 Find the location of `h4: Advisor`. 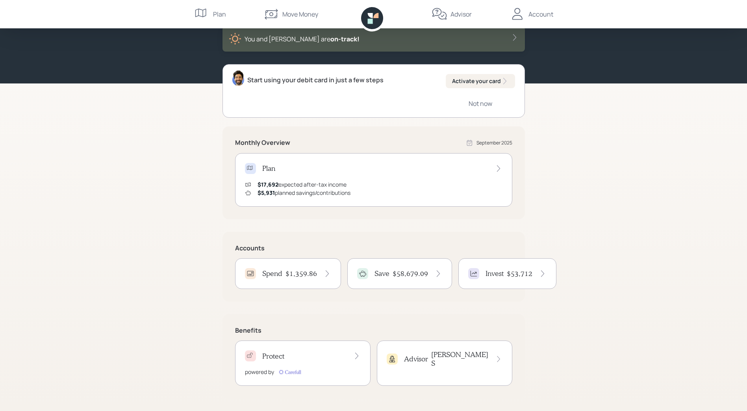

h4: Advisor is located at coordinates (416, 359).